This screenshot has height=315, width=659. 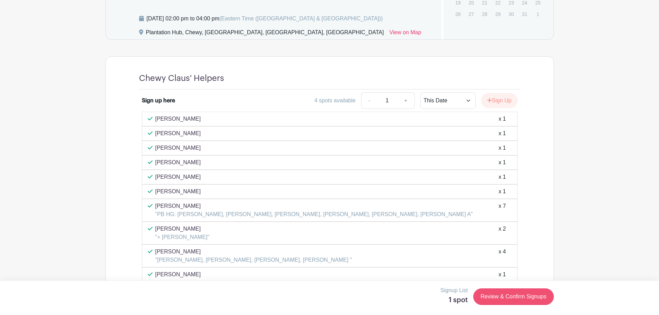 I want to click on div: Sign up here, so click(x=158, y=101).